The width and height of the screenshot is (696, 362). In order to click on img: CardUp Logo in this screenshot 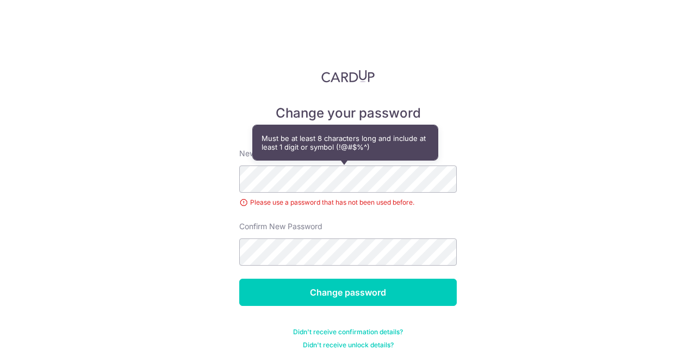, I will do `click(348, 76)`.